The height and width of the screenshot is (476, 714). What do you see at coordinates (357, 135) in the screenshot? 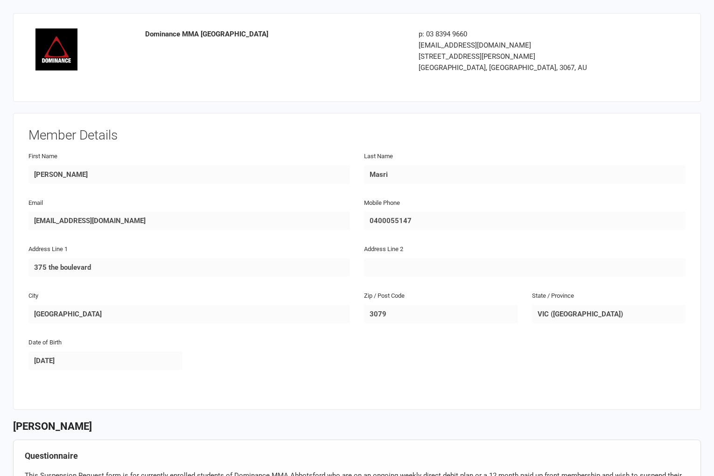
I see `h3: Member Details` at bounding box center [357, 135].